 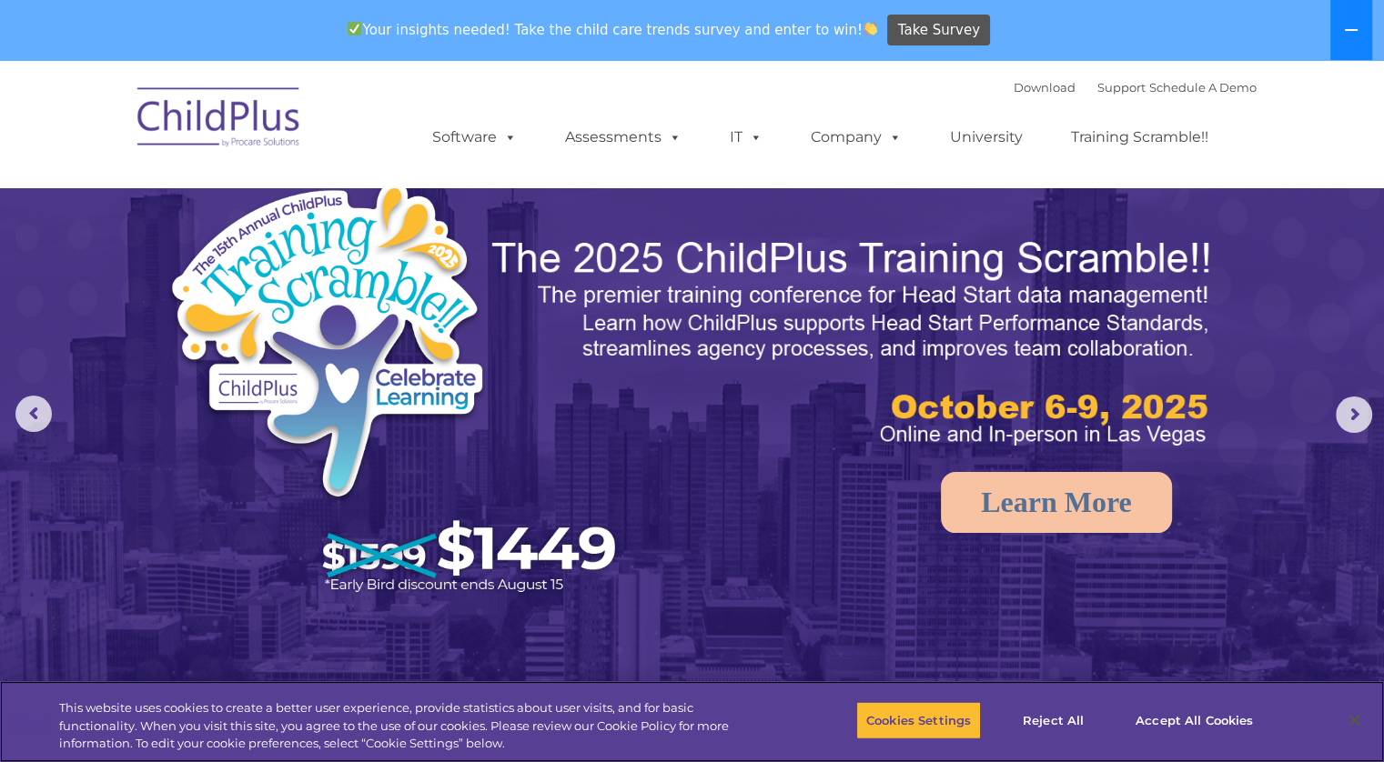 I want to click on button: Accept All Cookies, so click(x=1194, y=721).